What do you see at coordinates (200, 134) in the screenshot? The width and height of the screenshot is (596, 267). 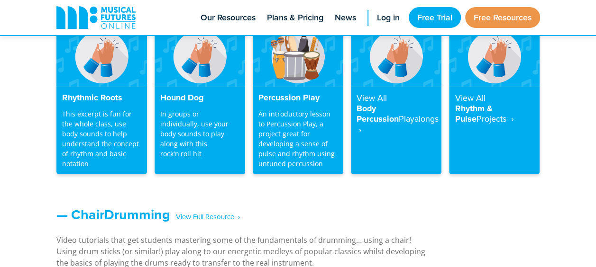 I see `p: In groups or individually, use your body sounds to play along with this rock'n'roll hit` at bounding box center [200, 134].